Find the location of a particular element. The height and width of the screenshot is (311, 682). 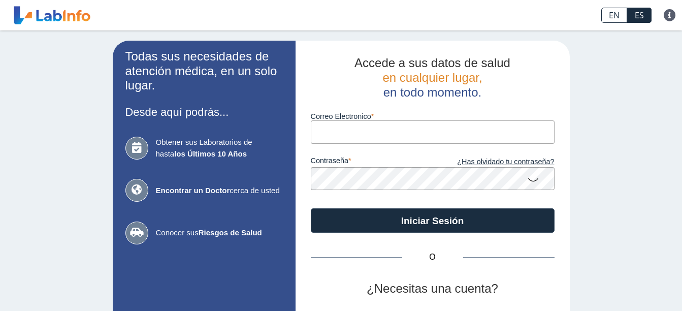

b: los Últimos 10 Años is located at coordinates (210, 153).